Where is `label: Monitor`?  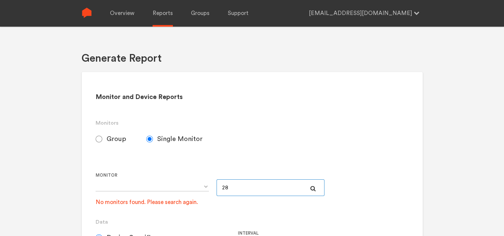
label: Monitor is located at coordinates (153, 175).